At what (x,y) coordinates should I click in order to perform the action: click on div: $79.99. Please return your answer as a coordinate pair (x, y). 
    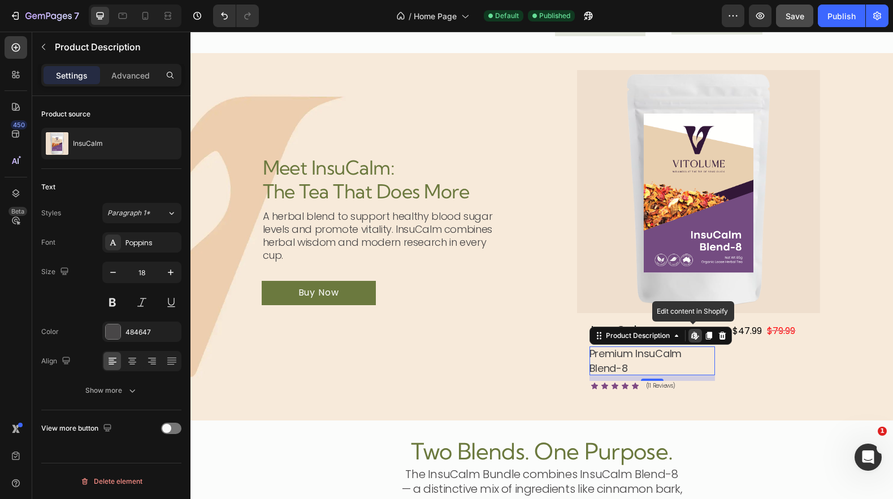
    Looking at the image, I should click on (597, 300).